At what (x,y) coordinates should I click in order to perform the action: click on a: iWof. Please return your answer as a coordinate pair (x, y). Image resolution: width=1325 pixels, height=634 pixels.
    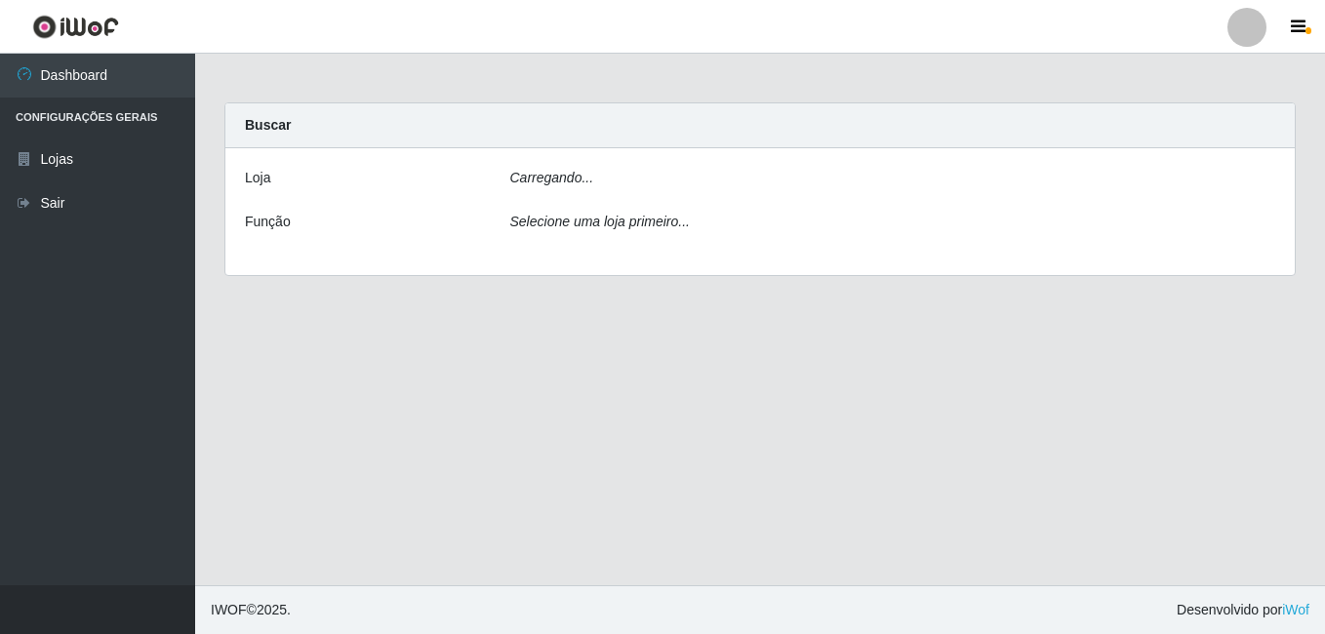
    Looking at the image, I should click on (1296, 610).